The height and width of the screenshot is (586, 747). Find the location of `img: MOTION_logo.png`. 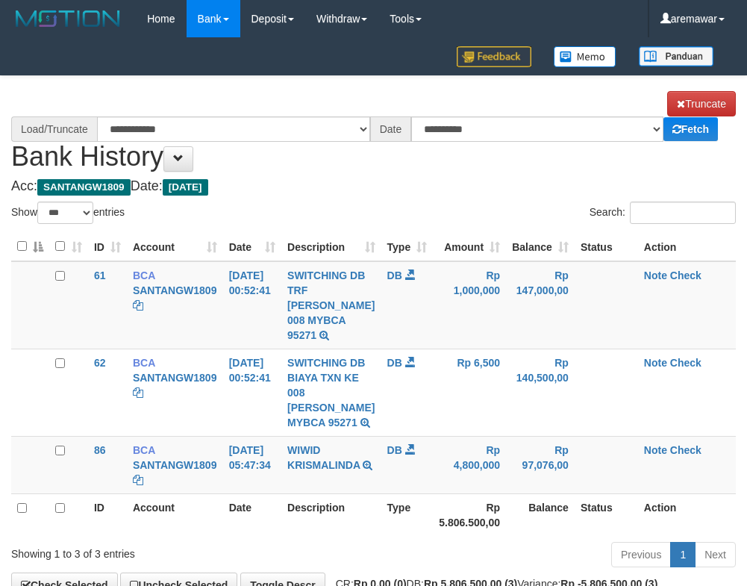

img: MOTION_logo.png is located at coordinates (68, 19).